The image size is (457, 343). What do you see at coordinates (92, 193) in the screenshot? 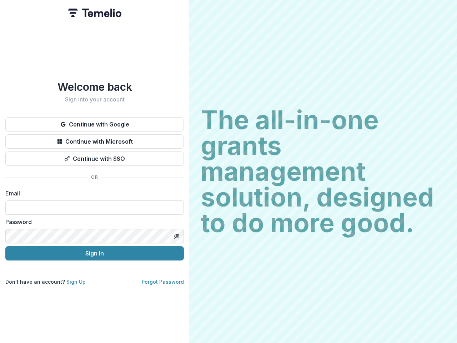
I see `label: Email` at bounding box center [92, 193].